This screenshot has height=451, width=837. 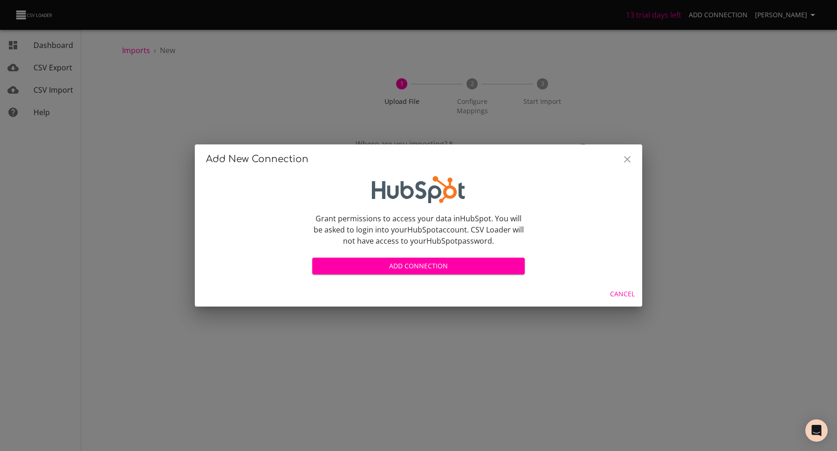 What do you see at coordinates (622, 294) in the screenshot?
I see `button: Cancel` at bounding box center [622, 294].